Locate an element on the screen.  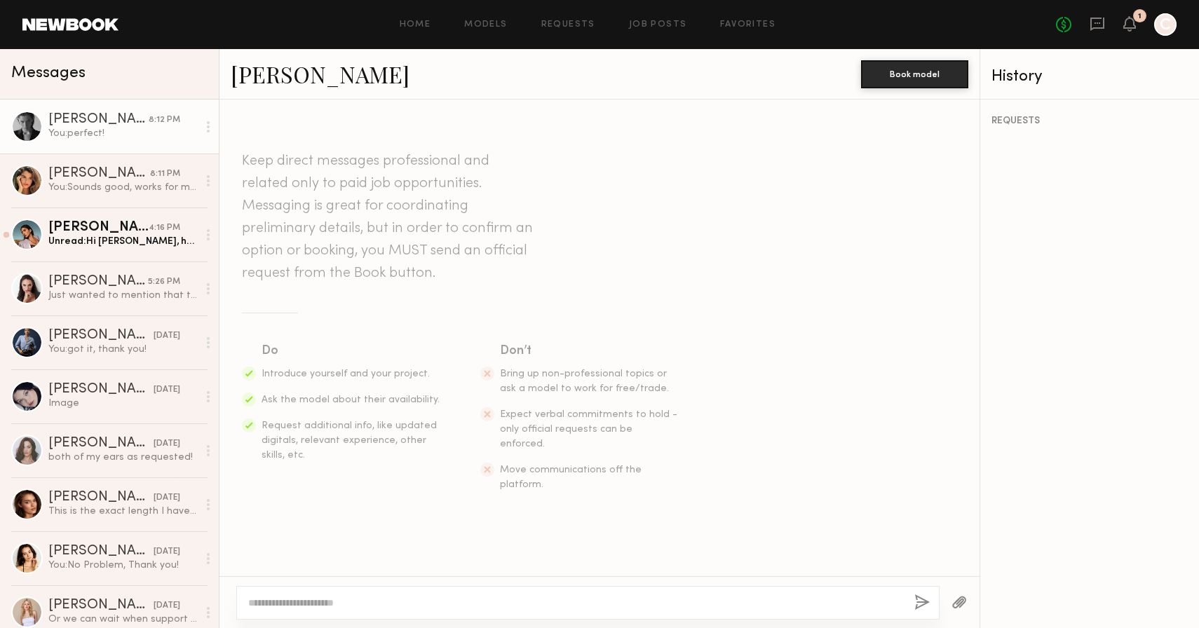
span: Ask the model about their availability. is located at coordinates (351, 400).